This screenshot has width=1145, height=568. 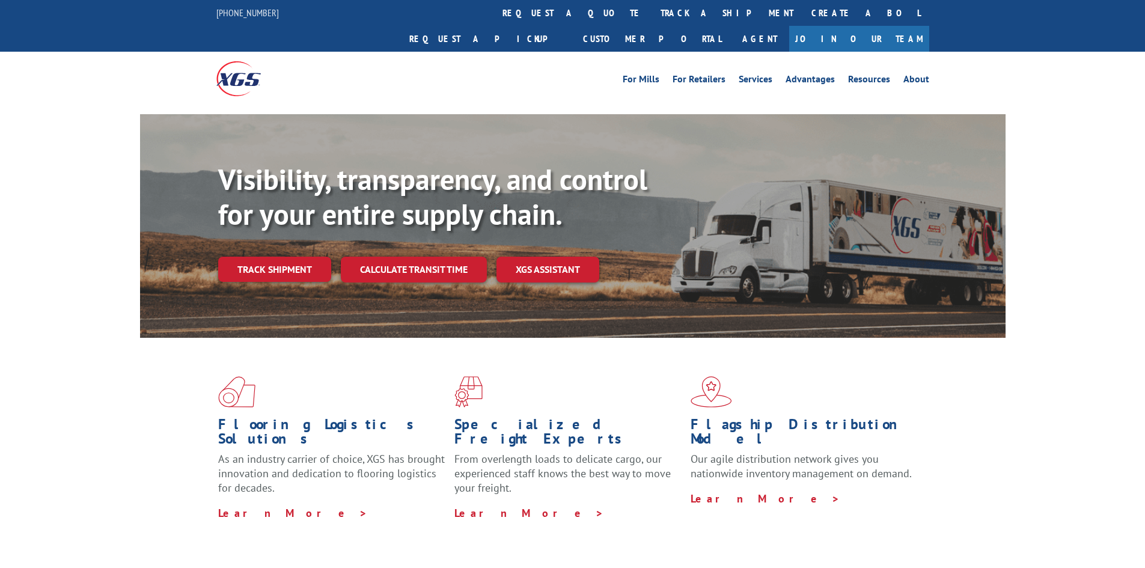 I want to click on span: As an industry carrier of choice, XGS has brought innovation and dedication to flooring logistics..., so click(x=331, y=473).